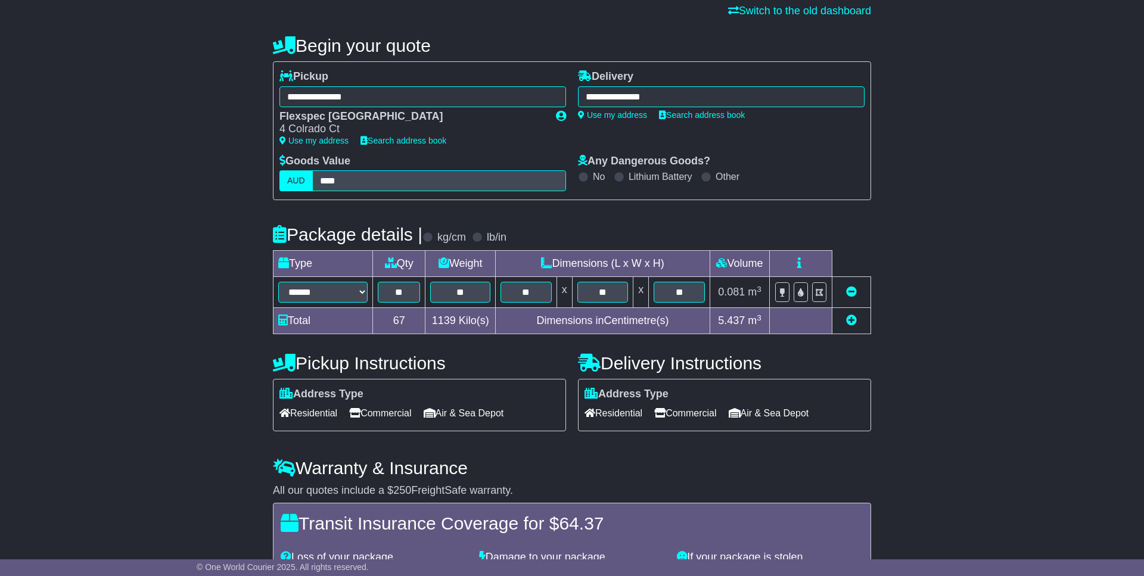 This screenshot has height=576, width=1144. I want to click on label: lb/in, so click(496, 238).